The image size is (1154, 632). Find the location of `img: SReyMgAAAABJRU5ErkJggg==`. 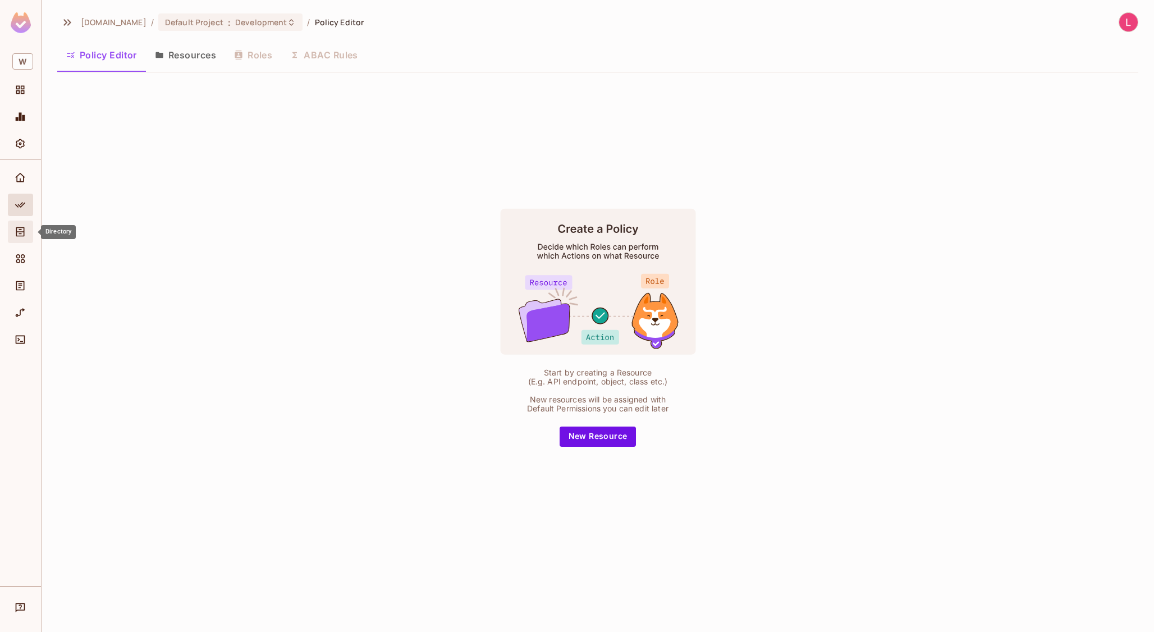

img: SReyMgAAAABJRU5ErkJggg== is located at coordinates (21, 22).